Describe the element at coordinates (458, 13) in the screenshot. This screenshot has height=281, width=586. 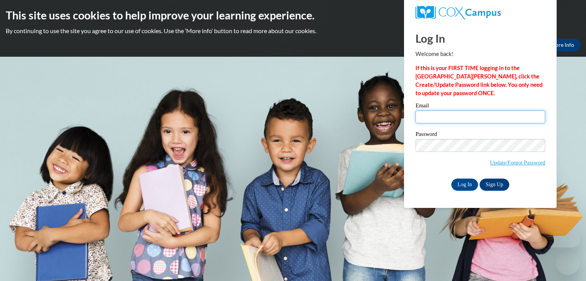
I see `img: COX Campus` at that location.